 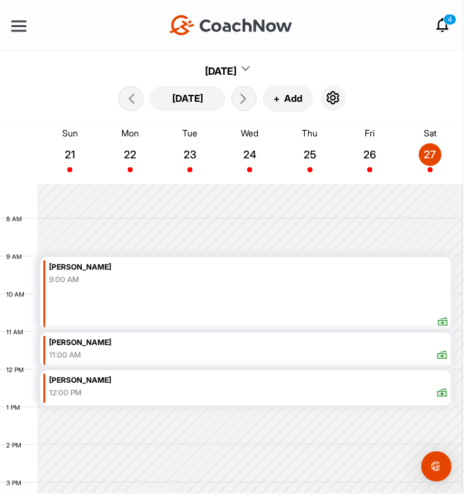 What do you see at coordinates (436, 466) in the screenshot?
I see `div: Open Intercom Messenger` at bounding box center [436, 466].